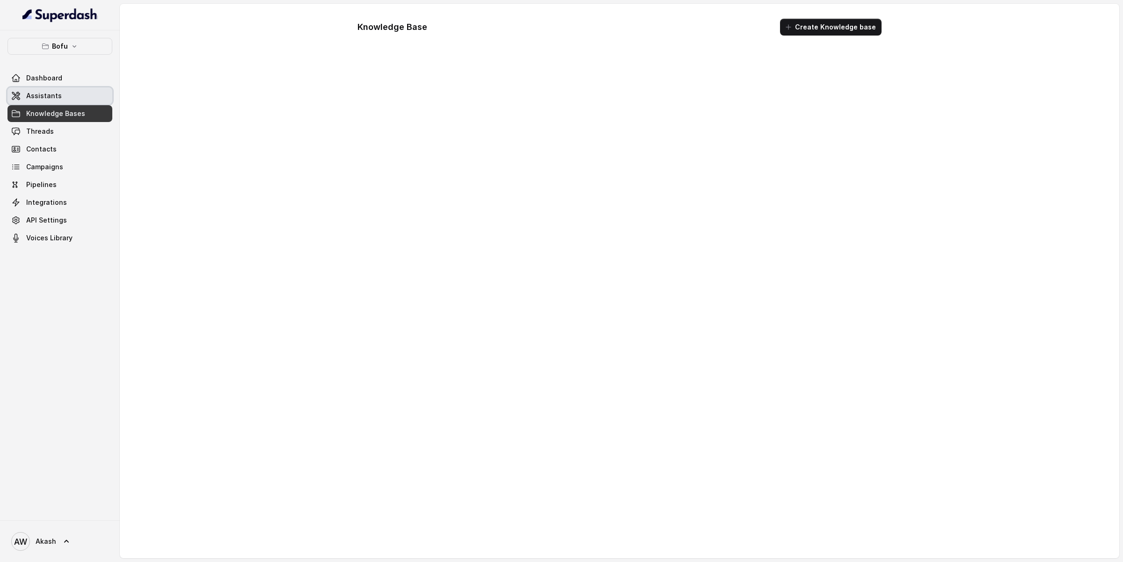 Image resolution: width=1123 pixels, height=562 pixels. I want to click on a: Assistants, so click(60, 96).